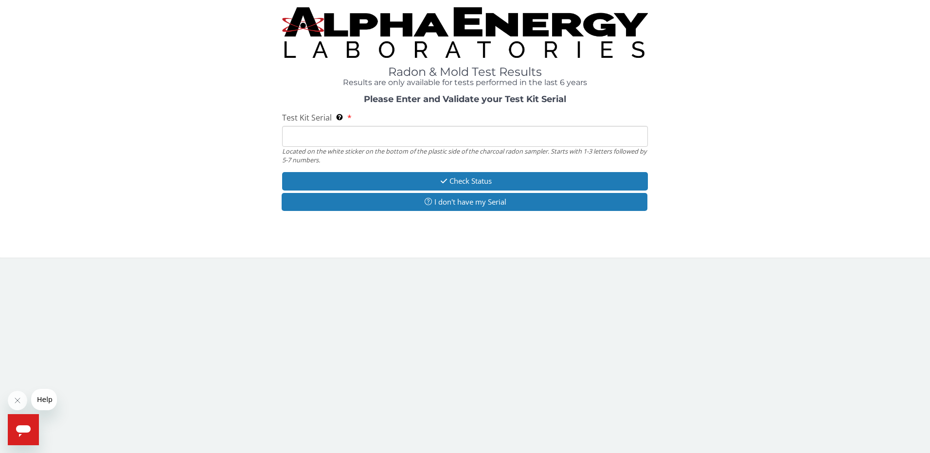 The width and height of the screenshot is (930, 453). What do you see at coordinates (465, 72) in the screenshot?
I see `h1: Radon & Mold Test Results` at bounding box center [465, 72].